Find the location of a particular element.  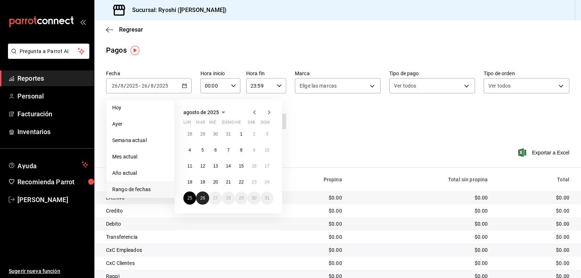

span: Hoy is located at coordinates (140, 107).